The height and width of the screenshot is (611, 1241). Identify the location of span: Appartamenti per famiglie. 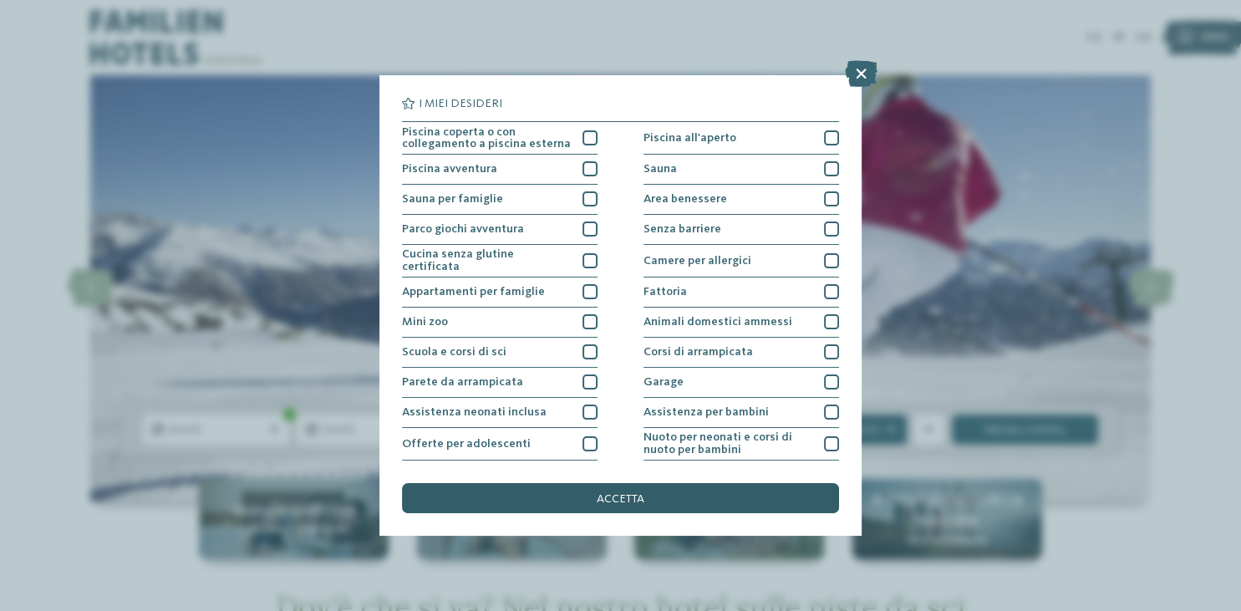
(473, 292).